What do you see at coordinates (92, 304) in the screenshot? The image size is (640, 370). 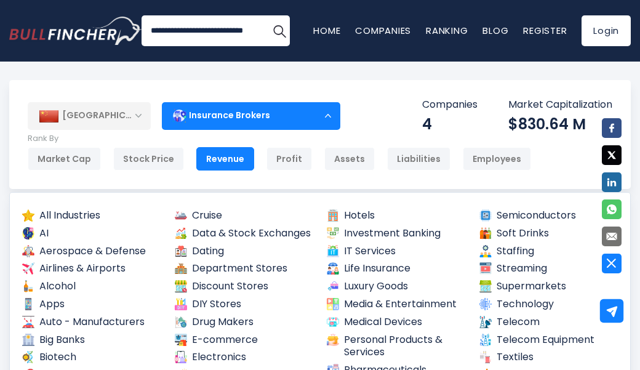 I see `a: Apps` at bounding box center [92, 304].